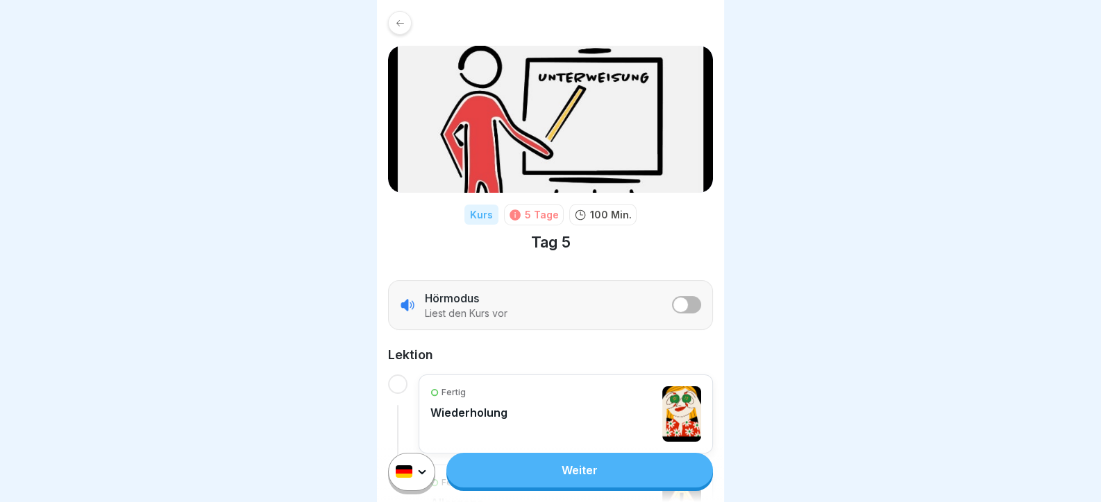 The height and width of the screenshot is (502, 1101). What do you see at coordinates (481, 214) in the screenshot?
I see `div: Kurs` at bounding box center [481, 214].